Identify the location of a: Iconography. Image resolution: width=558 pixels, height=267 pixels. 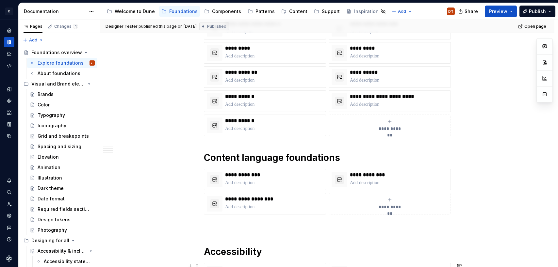
(62, 126).